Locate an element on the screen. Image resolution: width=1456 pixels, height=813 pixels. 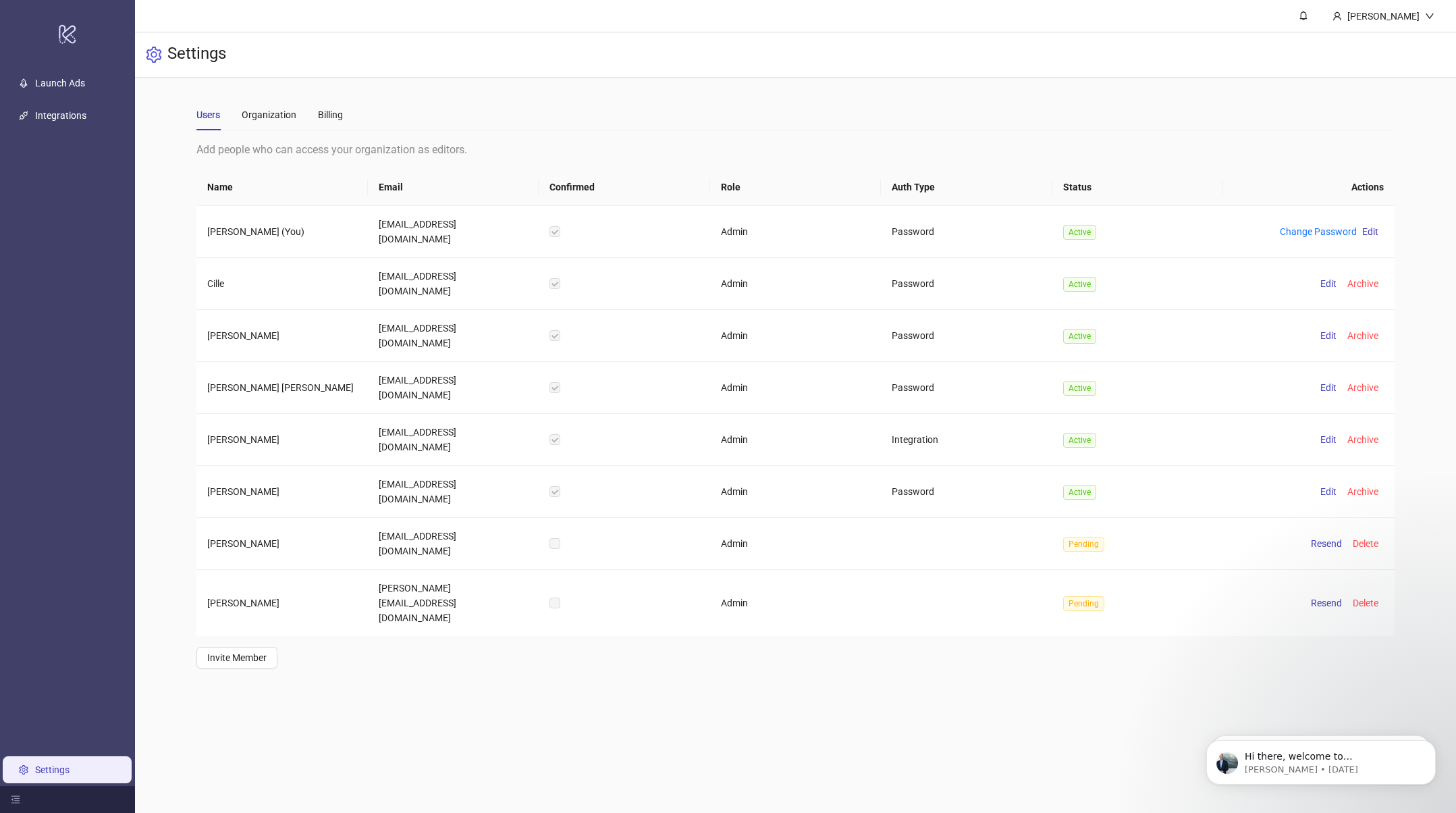
th: Auth Type is located at coordinates (966, 187).